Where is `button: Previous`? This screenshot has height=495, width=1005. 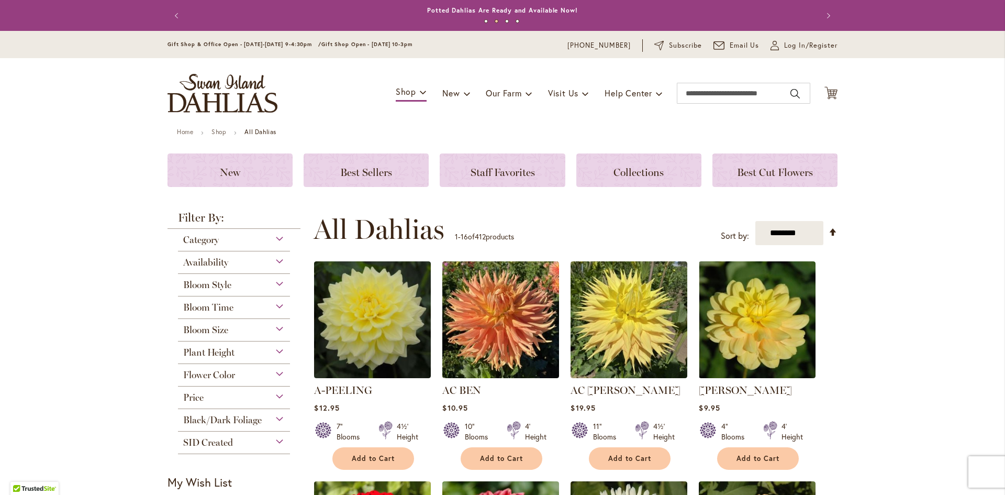
button: Previous is located at coordinates (178, 16).